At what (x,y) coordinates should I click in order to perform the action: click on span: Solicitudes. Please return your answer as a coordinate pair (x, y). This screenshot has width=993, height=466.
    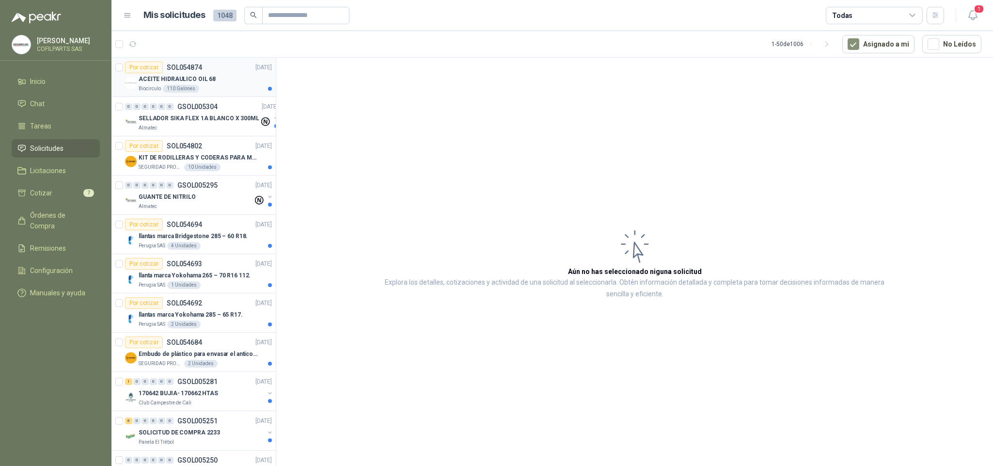
    Looking at the image, I should click on (47, 148).